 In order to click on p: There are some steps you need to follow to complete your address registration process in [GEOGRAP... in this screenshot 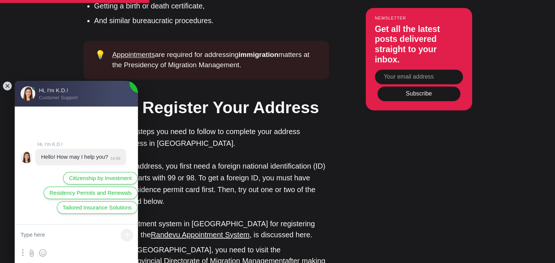, I will do `click(206, 137)`.